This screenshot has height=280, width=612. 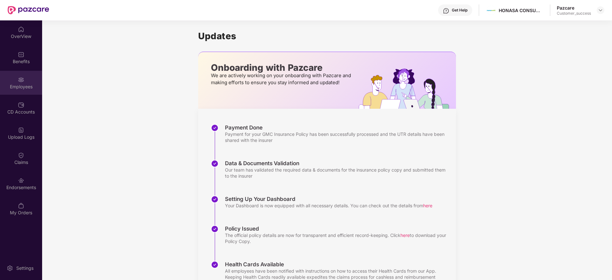 I want to click on div: Health Cards Available, so click(x=337, y=265).